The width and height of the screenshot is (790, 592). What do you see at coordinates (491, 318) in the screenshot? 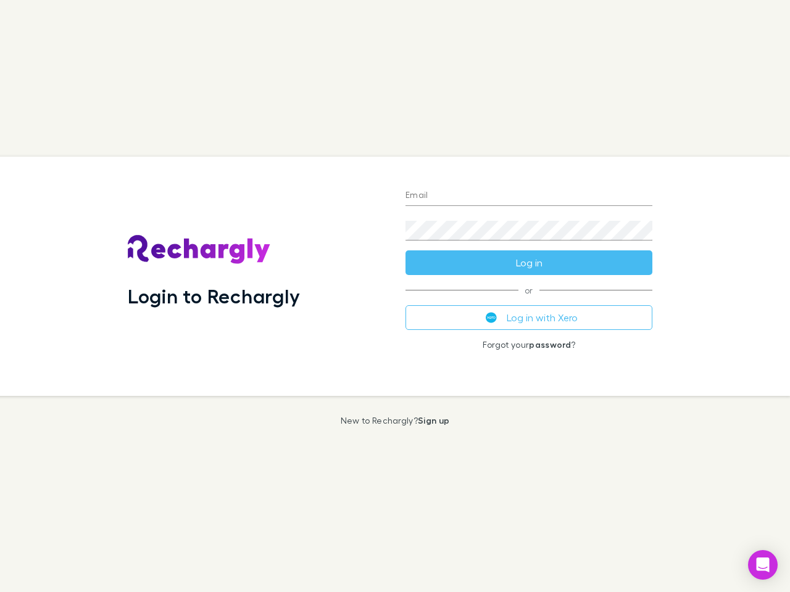
I see `img: Xero's logo` at bounding box center [491, 318].